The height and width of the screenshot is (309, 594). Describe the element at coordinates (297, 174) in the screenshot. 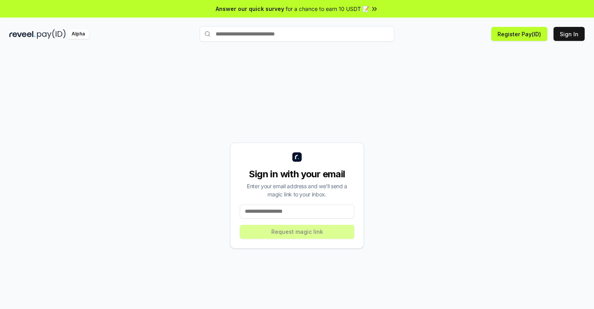

I see `div: Sign in with your email` at that location.